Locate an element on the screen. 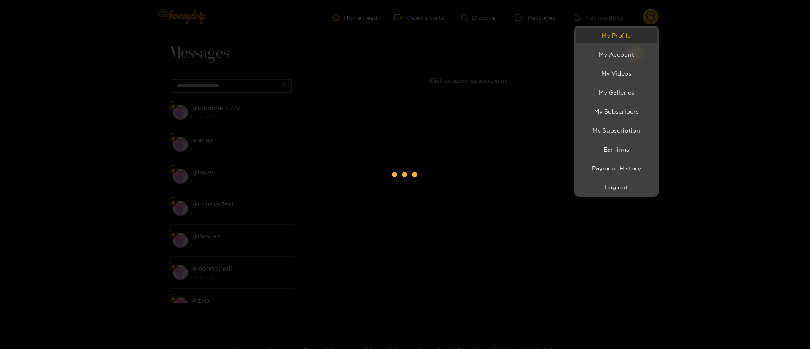 This screenshot has width=810, height=349. a: My Account is located at coordinates (616, 54).